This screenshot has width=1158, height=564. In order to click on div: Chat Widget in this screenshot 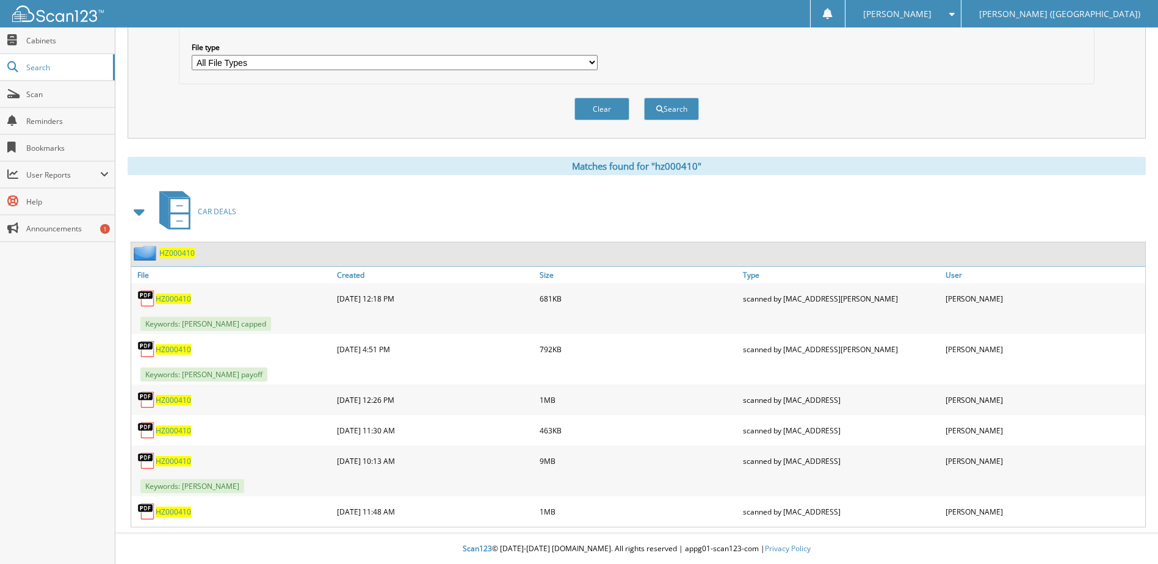, I will do `click(1127, 535)`.